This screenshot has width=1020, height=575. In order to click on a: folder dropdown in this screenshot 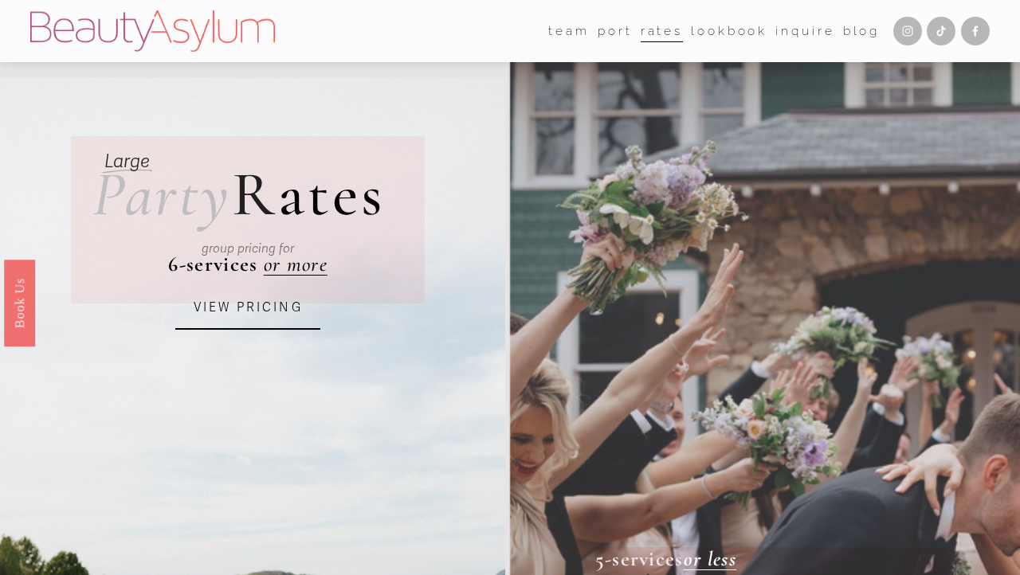, I will do `click(568, 30)`.